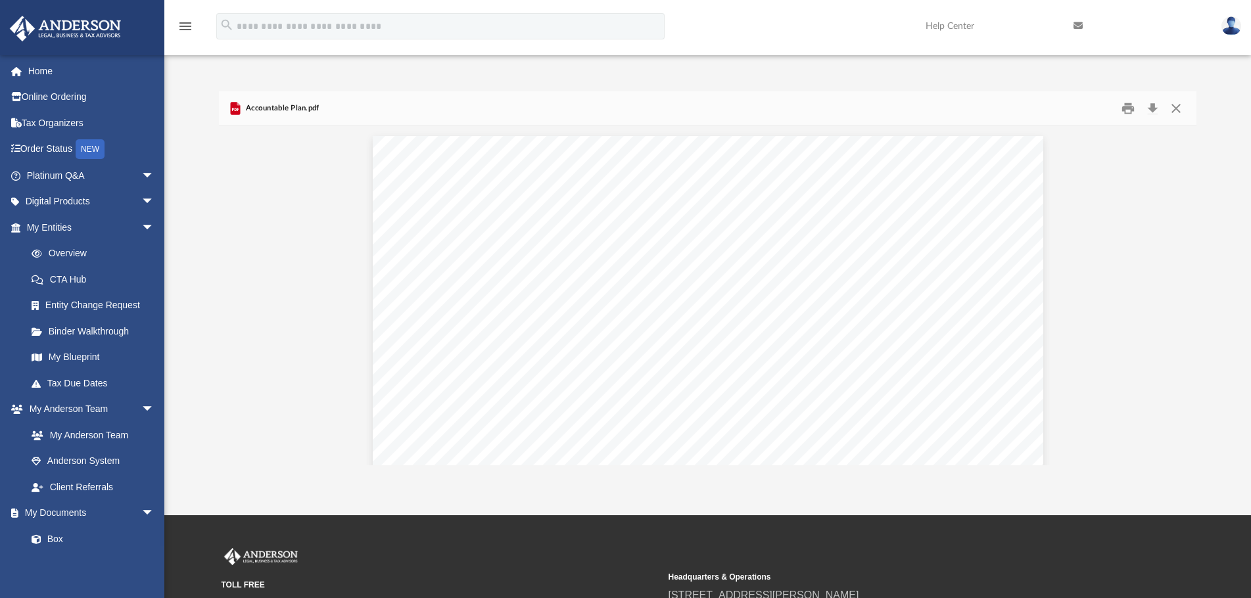 The width and height of the screenshot is (1251, 598). I want to click on a: My Anderson Team, so click(89, 435).